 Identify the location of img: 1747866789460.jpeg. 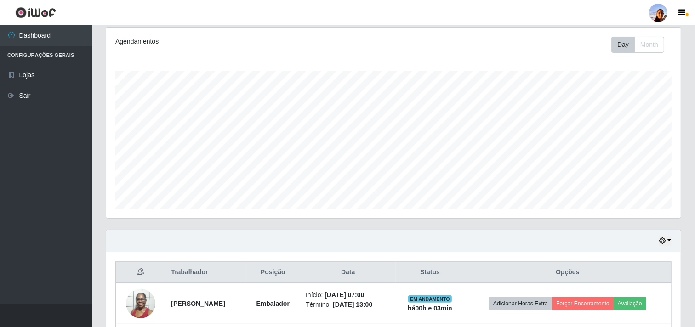
(141, 303).